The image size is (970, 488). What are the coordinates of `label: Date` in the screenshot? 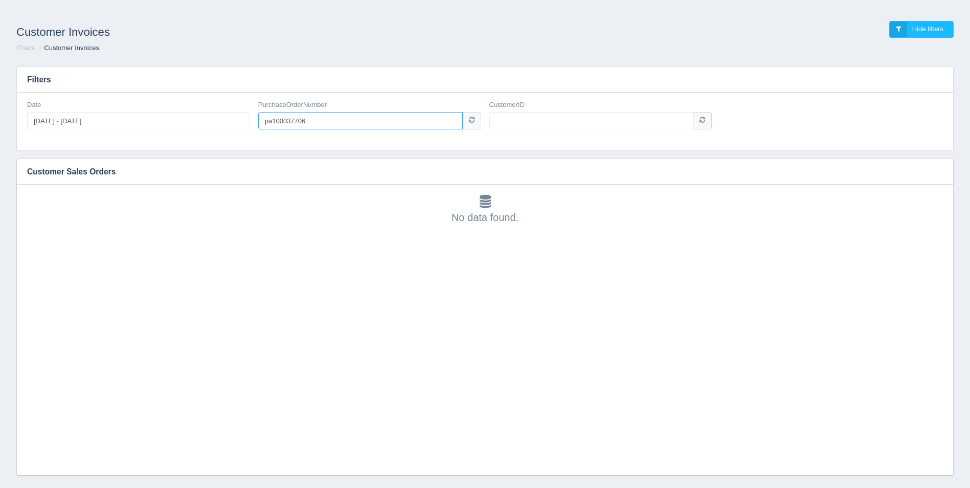 It's located at (34, 105).